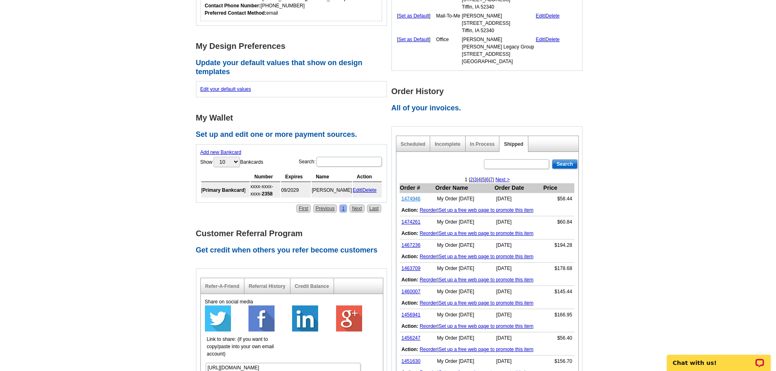  What do you see at coordinates (294, 118) in the screenshot?
I see `h1: My Wallet` at bounding box center [294, 118].